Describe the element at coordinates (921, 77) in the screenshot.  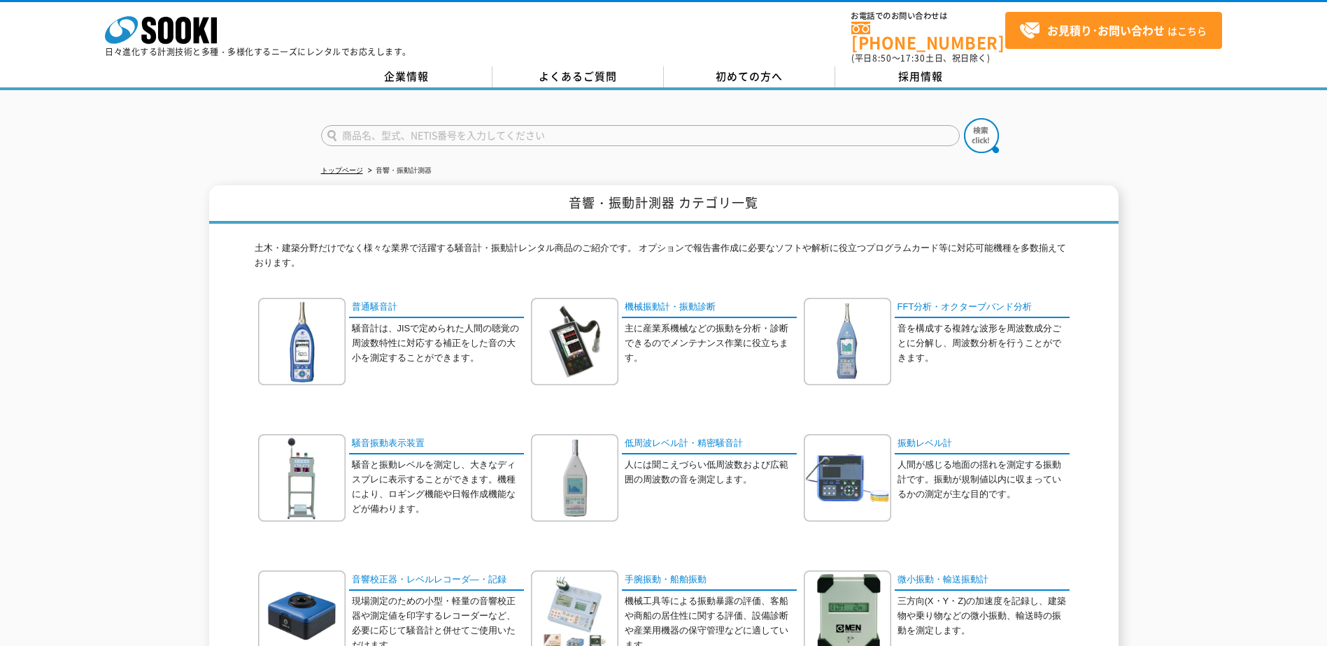
I see `a: 採用情報` at that location.